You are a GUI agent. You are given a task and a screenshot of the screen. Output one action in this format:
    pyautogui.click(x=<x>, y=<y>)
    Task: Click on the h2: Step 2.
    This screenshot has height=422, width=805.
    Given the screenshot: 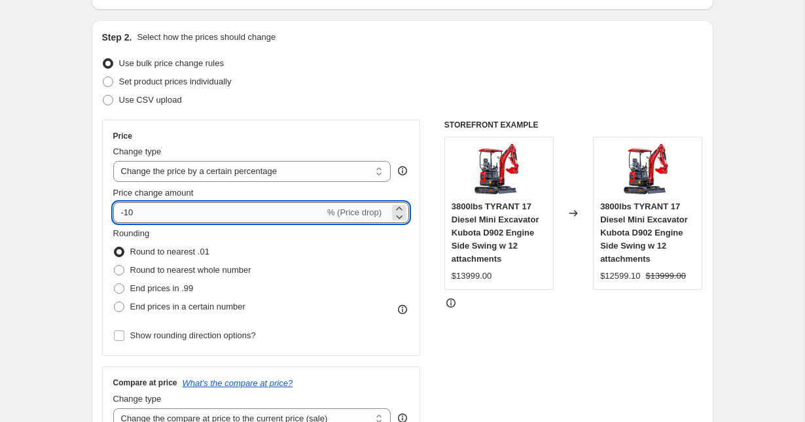 What is the action you would take?
    pyautogui.click(x=117, y=37)
    